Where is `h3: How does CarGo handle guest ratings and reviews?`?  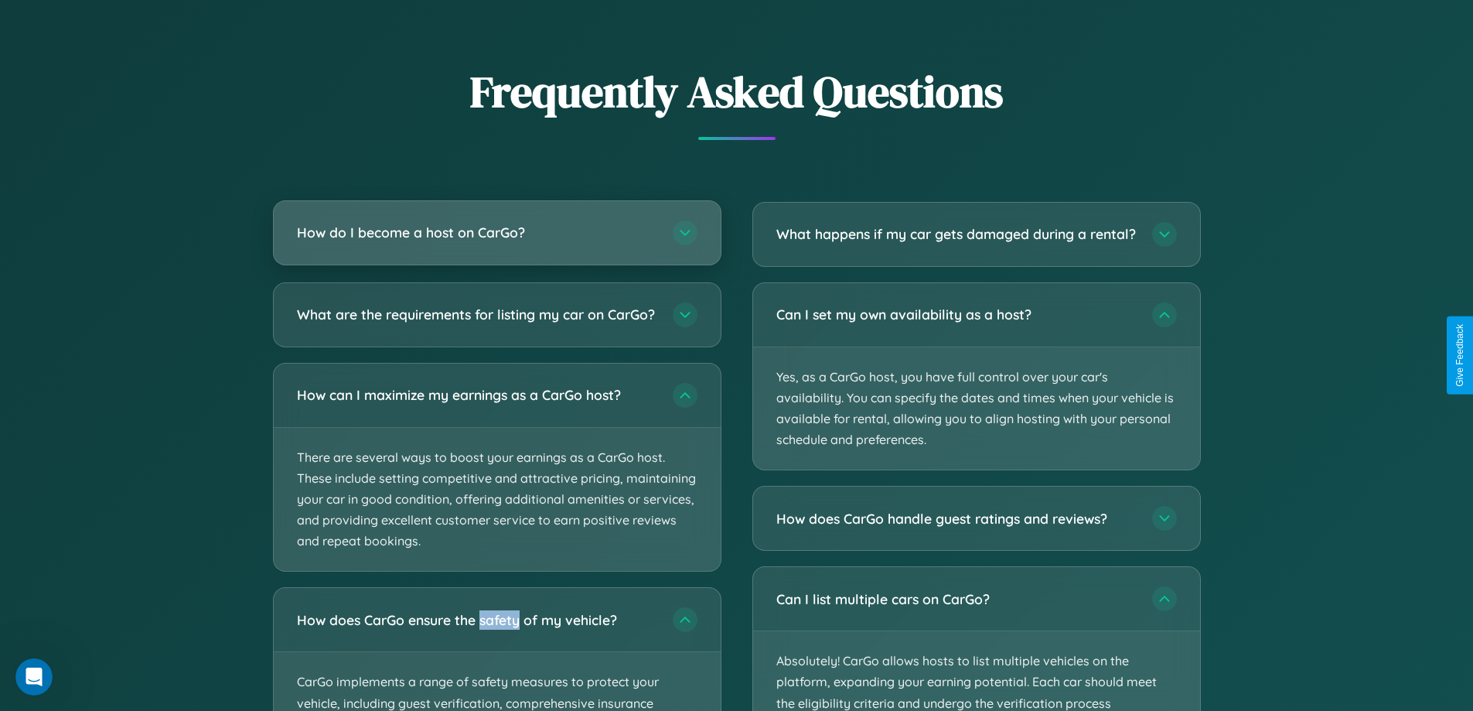
h3: How does CarGo handle guest ratings and reviews? is located at coordinates (957, 518).